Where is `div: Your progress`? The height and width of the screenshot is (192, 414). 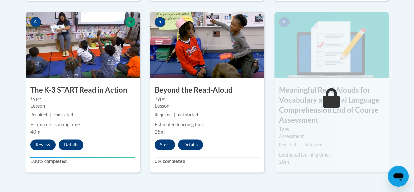 div: Your progress is located at coordinates (83, 157).